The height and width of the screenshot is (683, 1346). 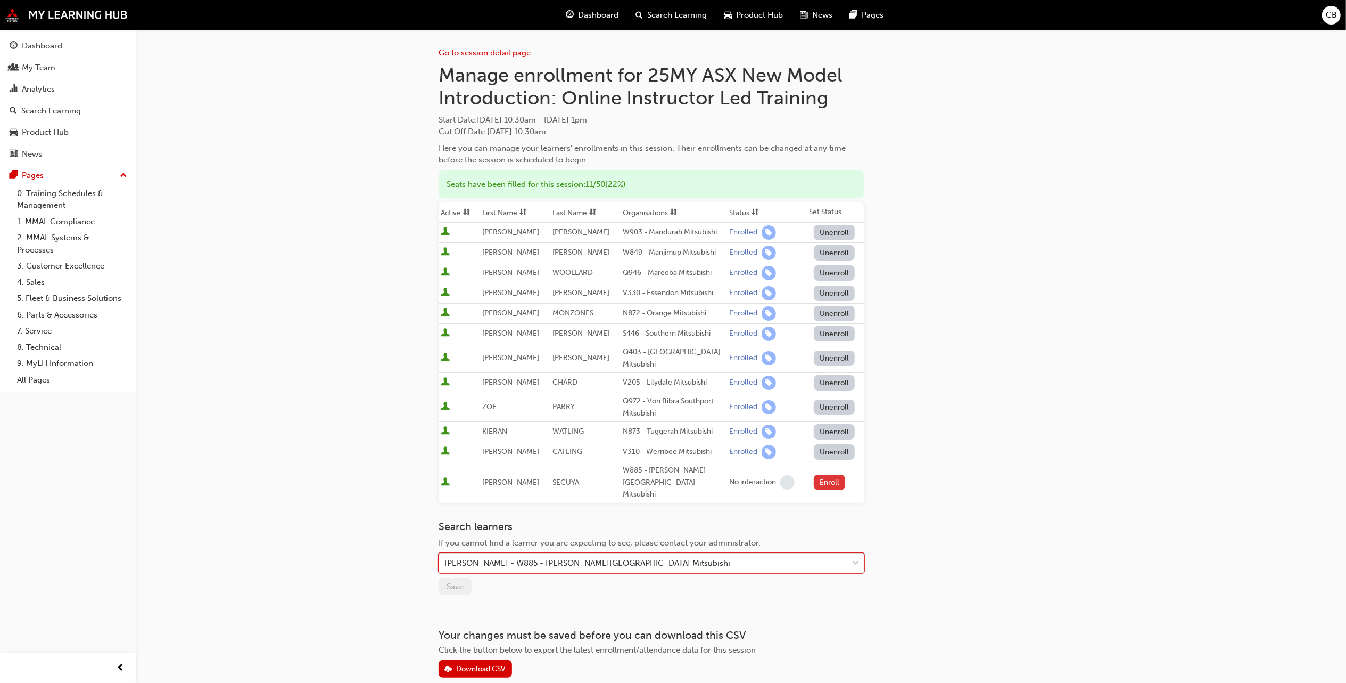 What do you see at coordinates (42, 46) in the screenshot?
I see `div: Dashboard` at bounding box center [42, 46].